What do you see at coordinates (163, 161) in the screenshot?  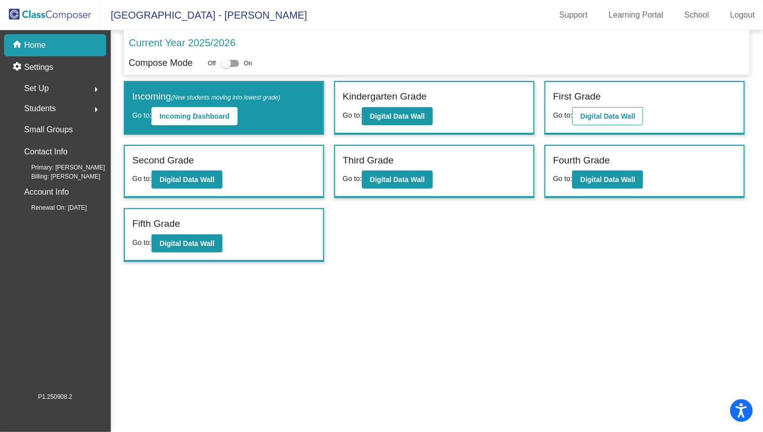 I see `label: Second Grade` at bounding box center [163, 161].